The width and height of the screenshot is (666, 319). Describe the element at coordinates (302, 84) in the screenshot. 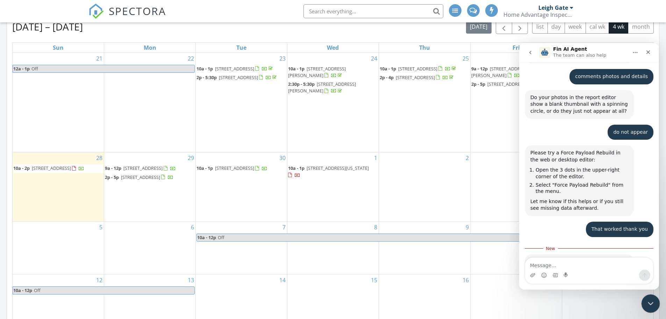

I see `span: 2:30p - 5:30p` at that location.